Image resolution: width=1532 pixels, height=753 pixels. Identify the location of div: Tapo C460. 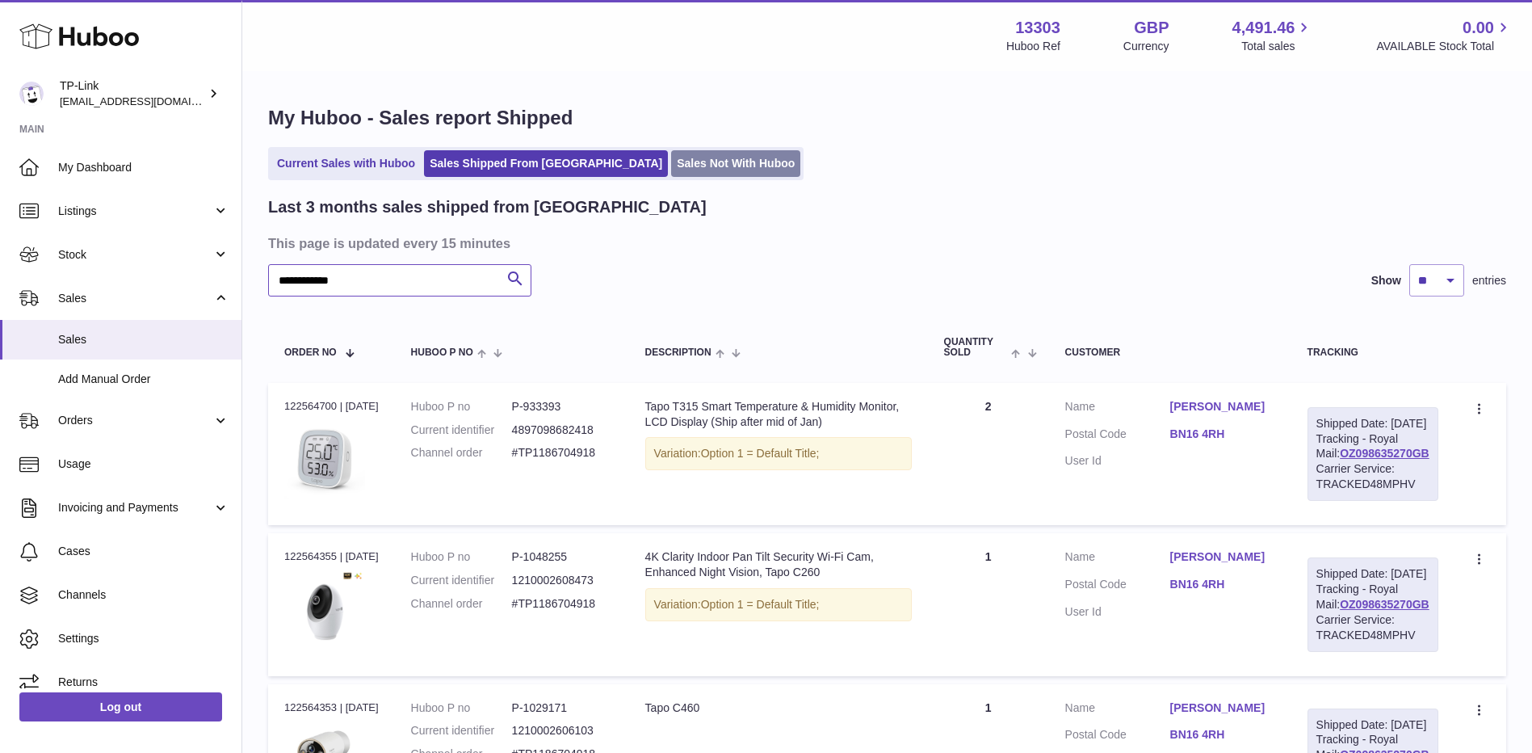
(779, 707).